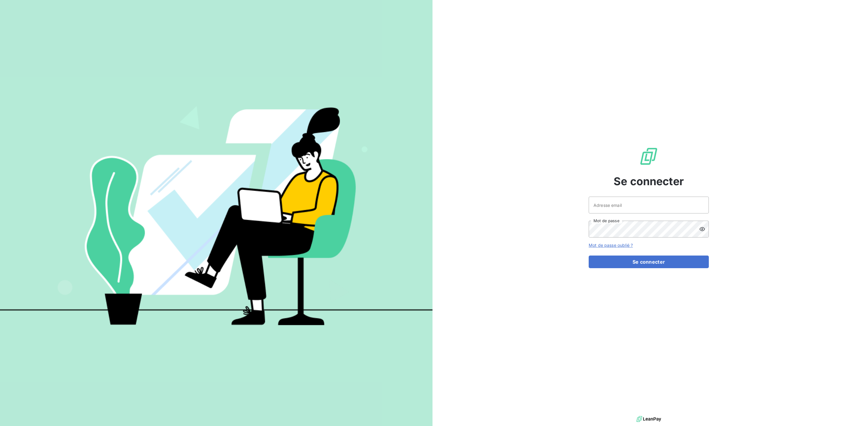  What do you see at coordinates (649, 205) in the screenshot?
I see `input: placeholder` at bounding box center [649, 205].